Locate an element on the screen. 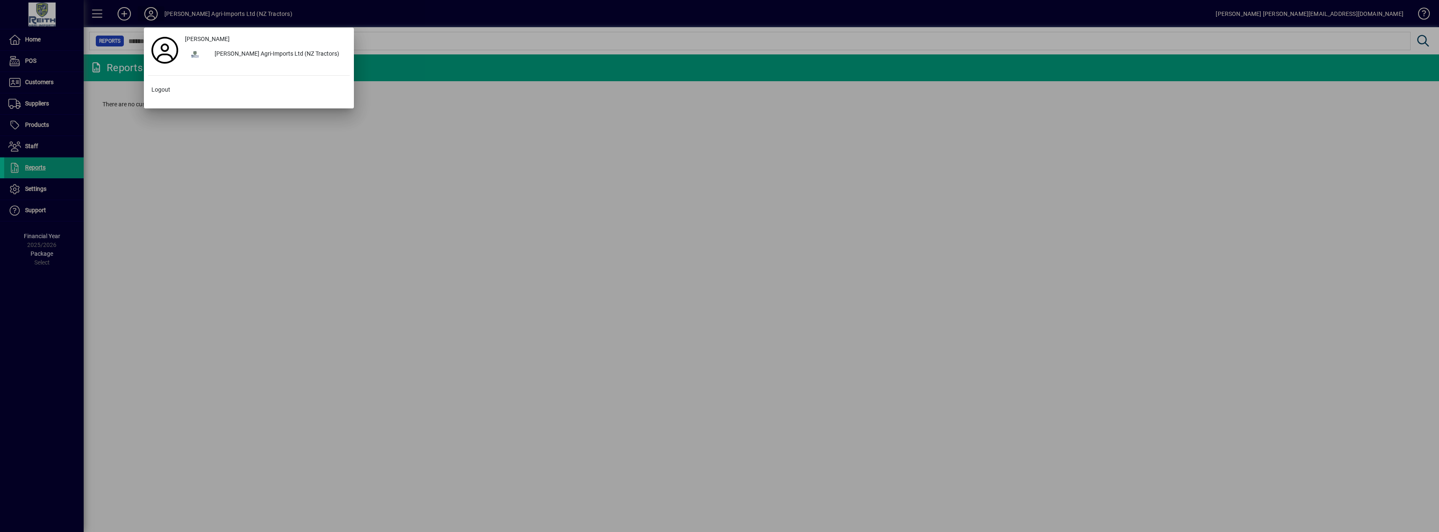  a: Profile is located at coordinates (165, 50).